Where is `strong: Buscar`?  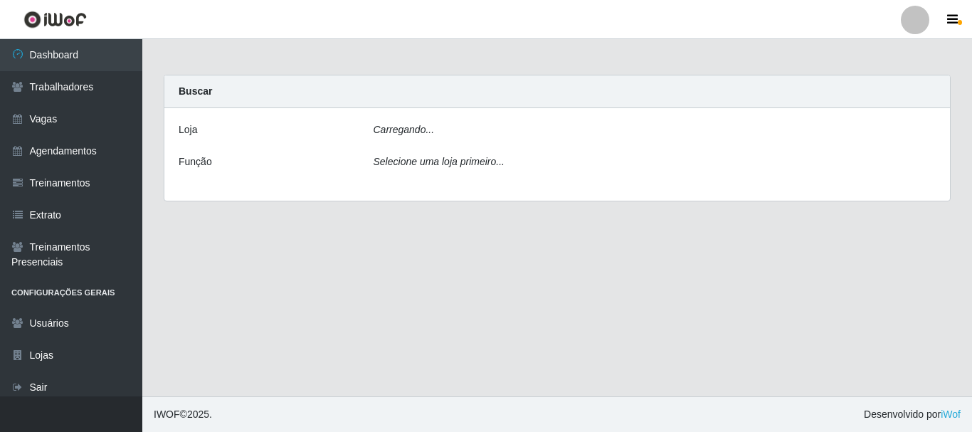
strong: Buscar is located at coordinates (195, 91).